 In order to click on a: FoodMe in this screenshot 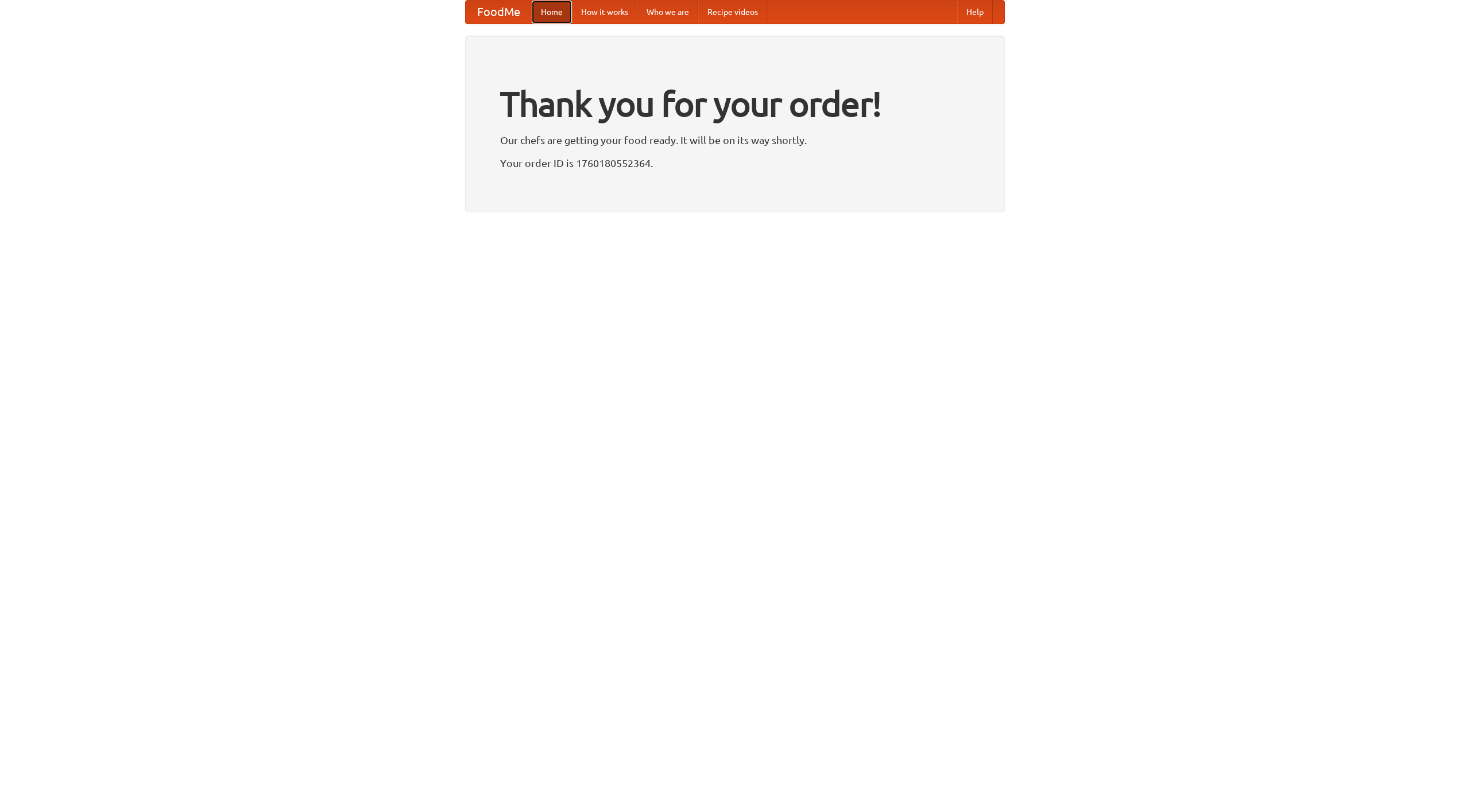, I will do `click(499, 12)`.